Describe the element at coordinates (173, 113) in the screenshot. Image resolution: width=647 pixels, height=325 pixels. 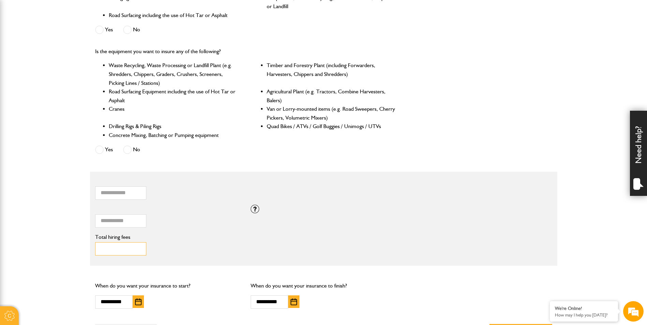
I see `li: Cranes` at that location.